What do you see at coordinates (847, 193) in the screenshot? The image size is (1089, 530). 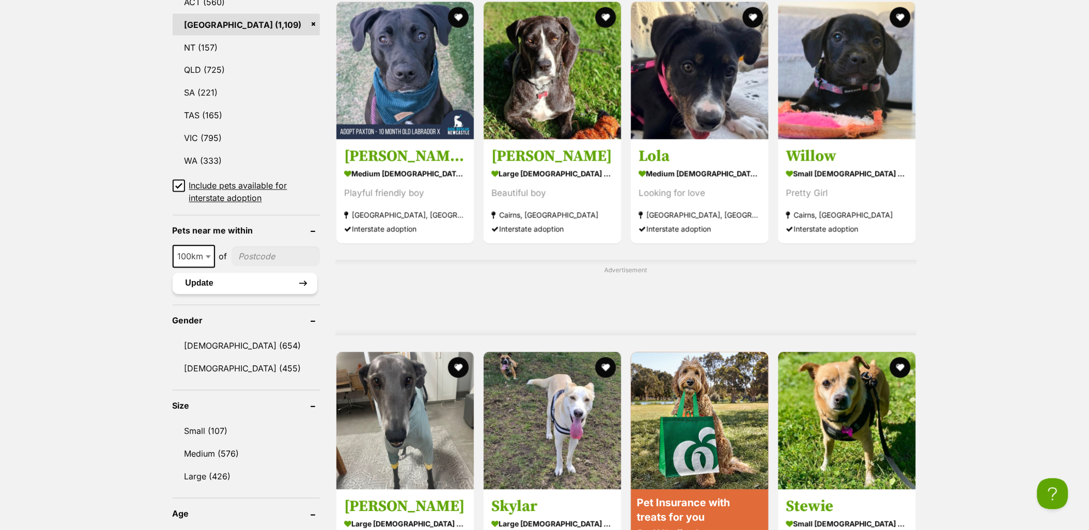 I see `div: Pretty Girl` at bounding box center [847, 193].